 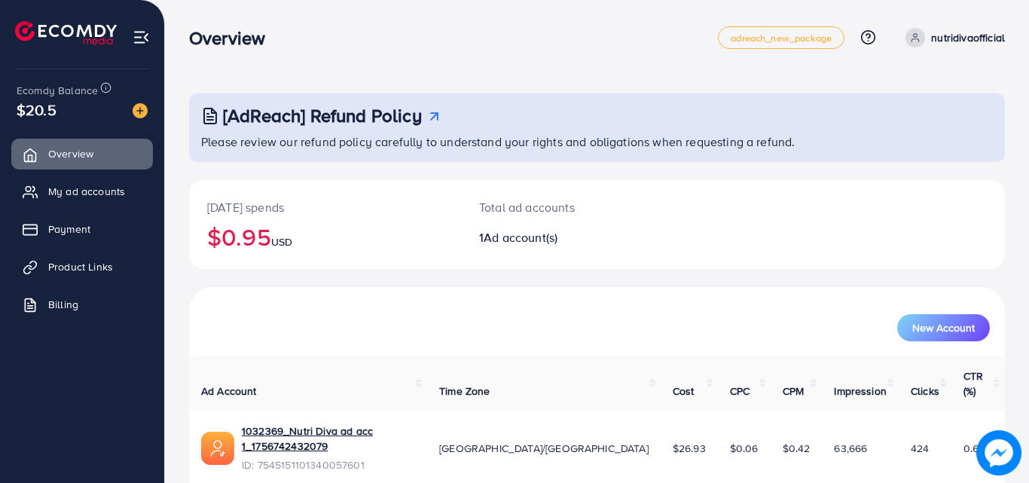 What do you see at coordinates (57, 90) in the screenshot?
I see `span: Ecomdy Balance` at bounding box center [57, 90].